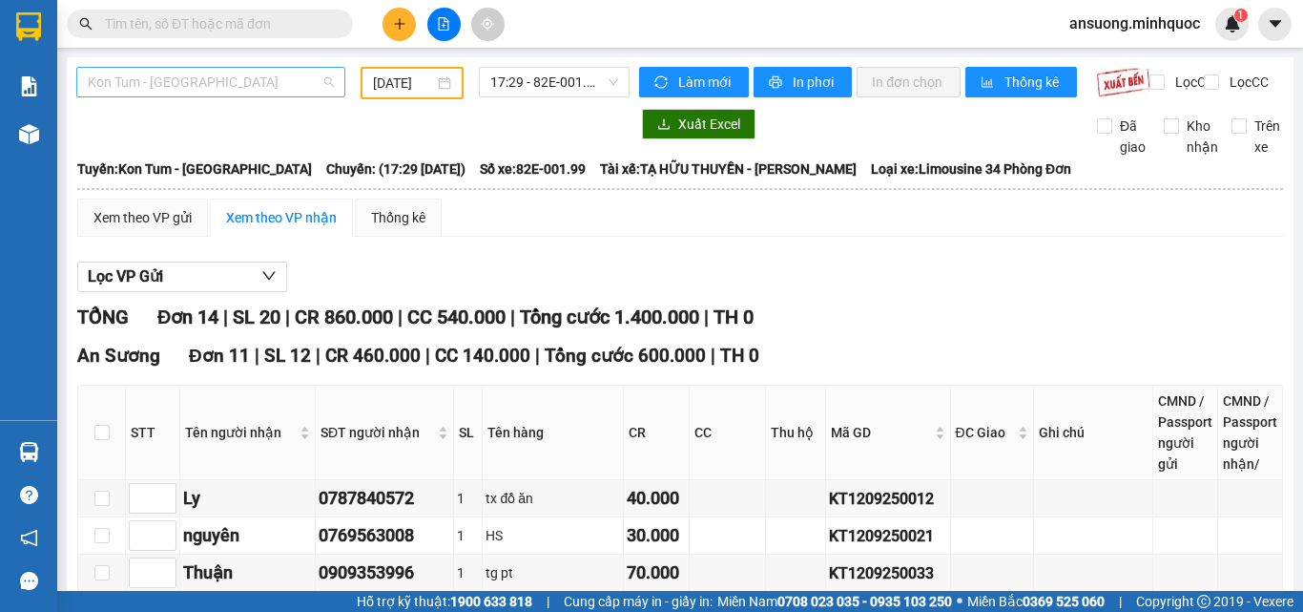 The image size is (1303, 612). What do you see at coordinates (373, 355) in the screenshot?
I see `span: CR 460.000` at bounding box center [373, 355].